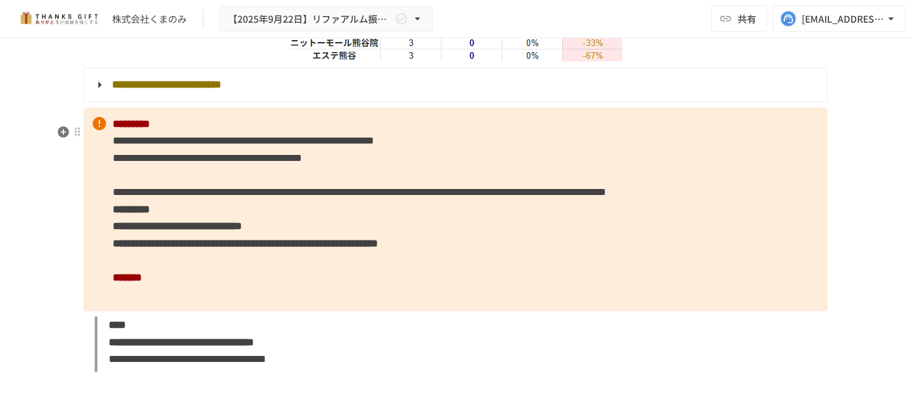 This screenshot has width=911, height=400. What do you see at coordinates (326, 19) in the screenshot?
I see `button: 【2025年9月22日】リファアルム振り返りミーティング` at bounding box center [326, 19].